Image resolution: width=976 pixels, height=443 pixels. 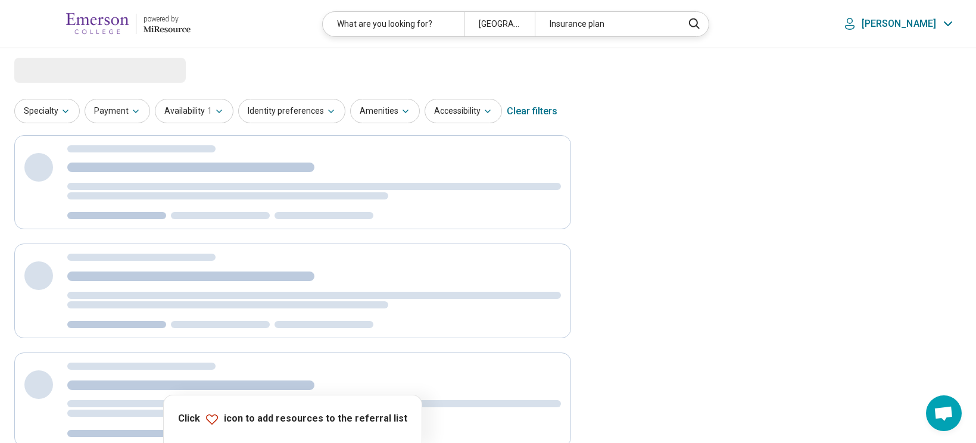 I want to click on span: 1, so click(x=210, y=111).